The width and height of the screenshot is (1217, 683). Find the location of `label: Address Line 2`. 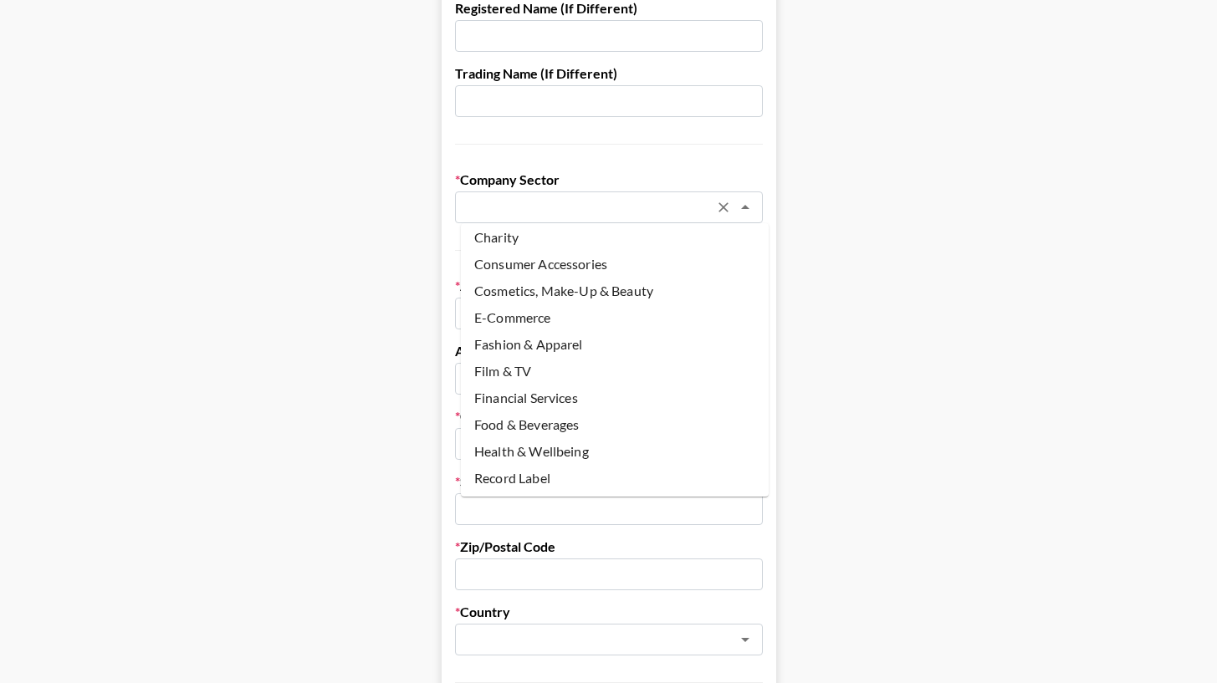

label: Address Line 2 is located at coordinates (609, 351).